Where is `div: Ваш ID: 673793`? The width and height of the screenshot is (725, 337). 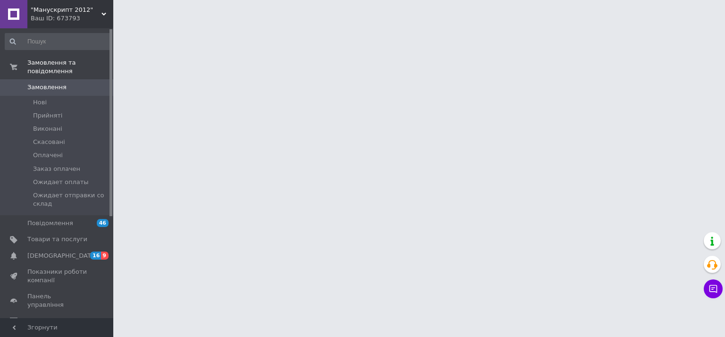
div: Ваш ID: 673793 is located at coordinates (72, 18).